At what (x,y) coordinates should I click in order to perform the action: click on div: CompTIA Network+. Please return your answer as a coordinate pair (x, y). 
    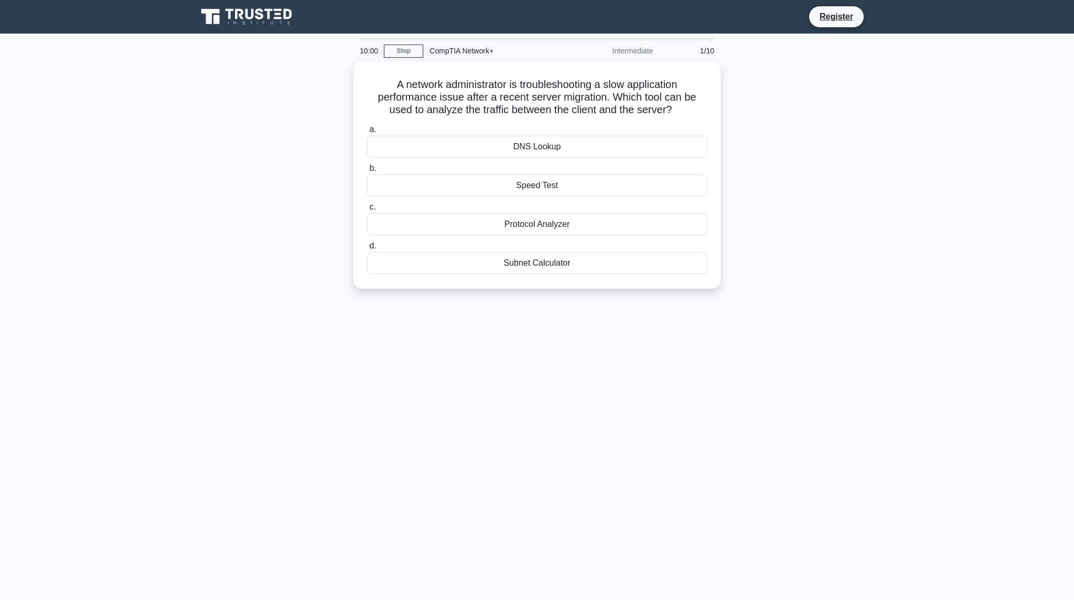
    Looking at the image, I should click on (495, 51).